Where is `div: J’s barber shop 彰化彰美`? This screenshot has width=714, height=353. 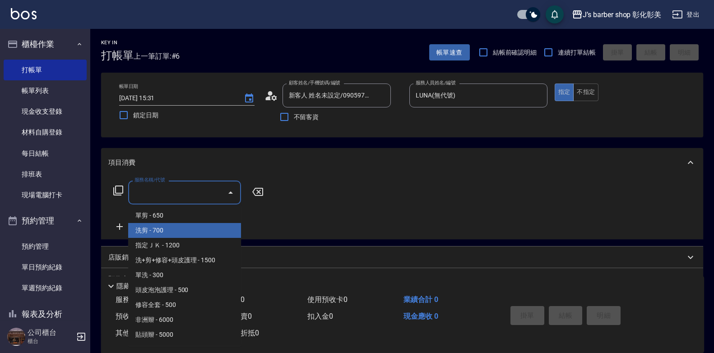 div: J’s barber shop 彰化彰美 is located at coordinates (622, 14).